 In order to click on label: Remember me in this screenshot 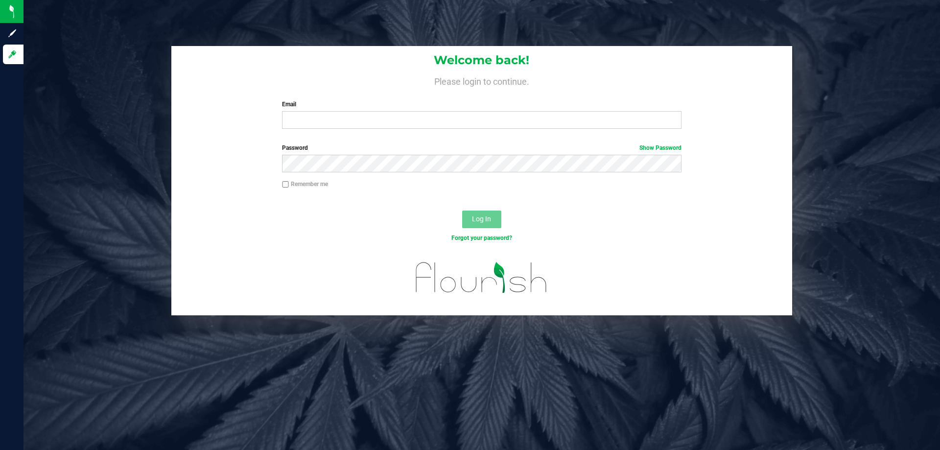, I will do `click(305, 184)`.